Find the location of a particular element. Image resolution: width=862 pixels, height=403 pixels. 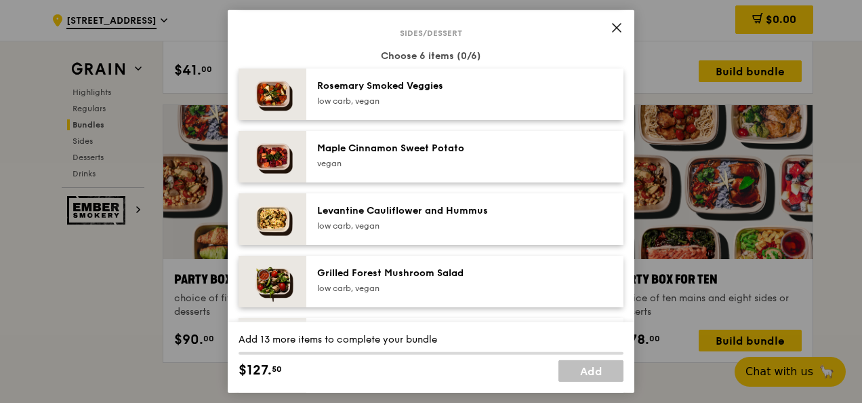

img: daily_normal_Thyme-Rosemary-Zucchini-HORZ.jpg is located at coordinates (273, 94).